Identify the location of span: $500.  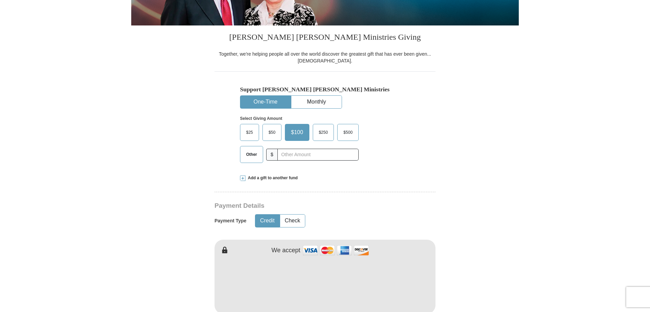
(348, 133).